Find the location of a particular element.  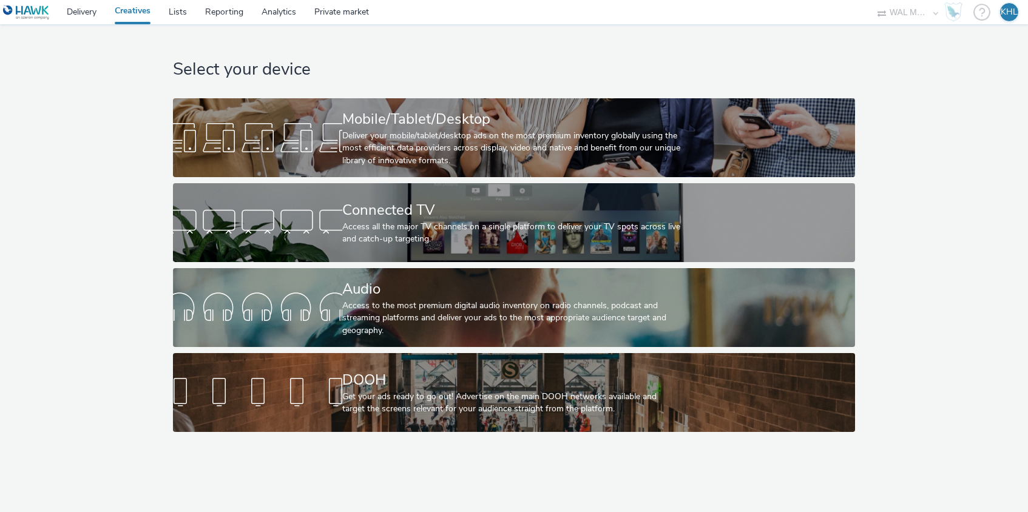

img: undefined Logo is located at coordinates (26, 12).